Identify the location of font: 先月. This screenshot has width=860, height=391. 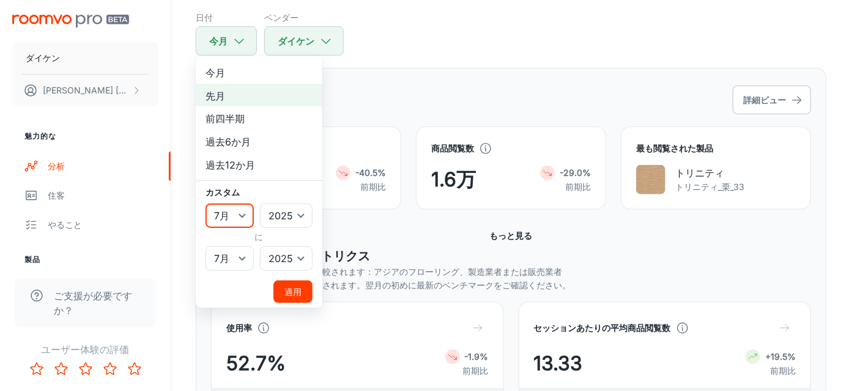
(215, 95).